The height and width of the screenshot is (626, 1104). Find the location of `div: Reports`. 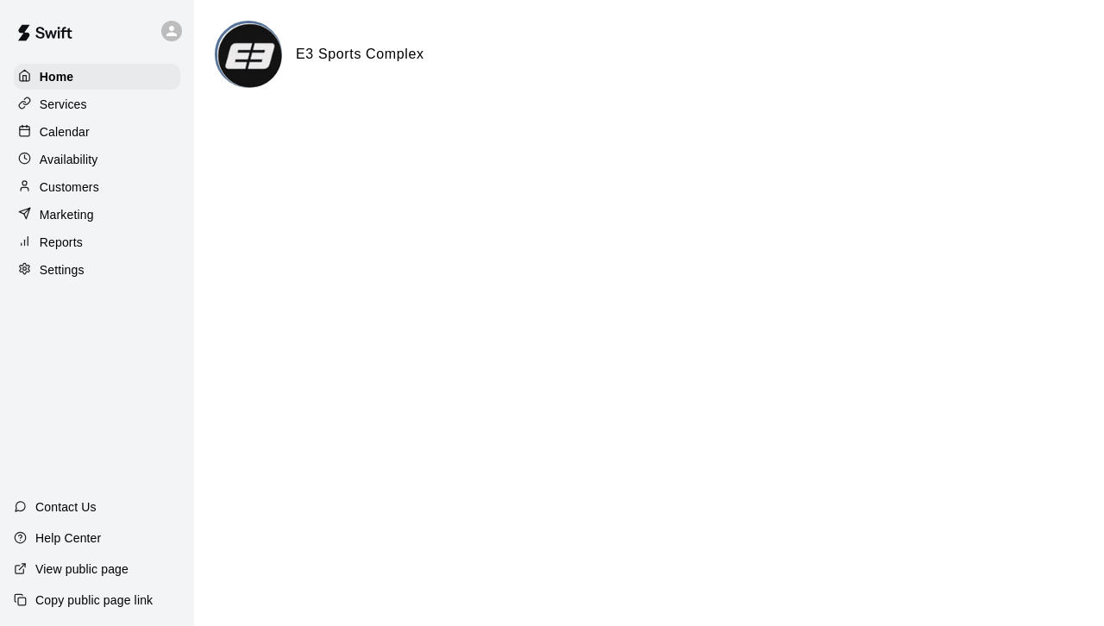

div: Reports is located at coordinates (97, 242).